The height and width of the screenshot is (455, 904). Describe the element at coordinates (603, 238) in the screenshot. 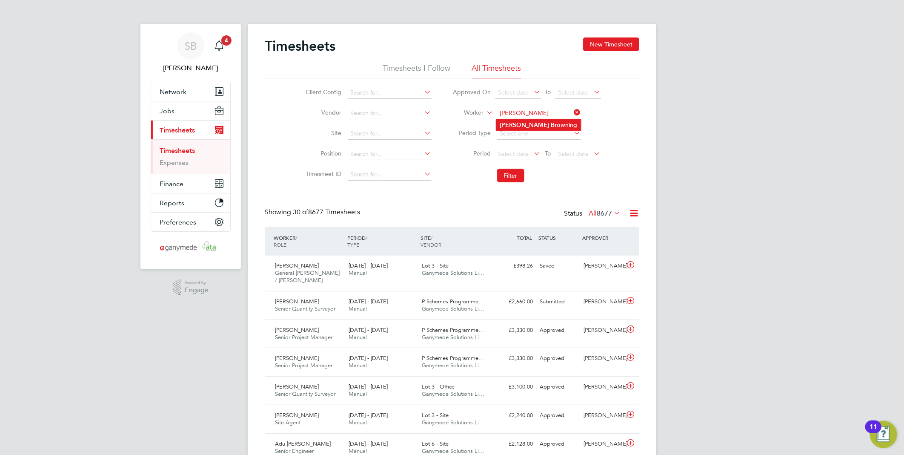

I see `div: APPROVER` at that location.